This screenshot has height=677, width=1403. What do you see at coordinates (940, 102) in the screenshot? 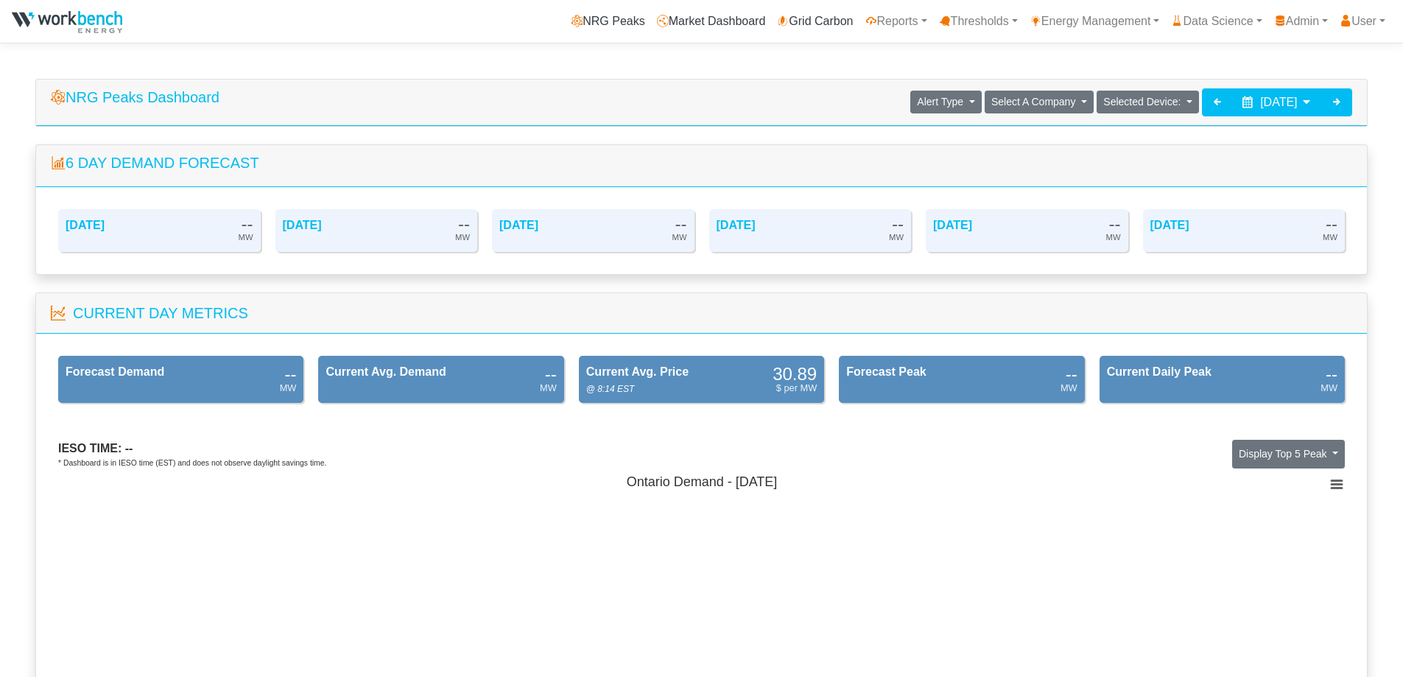
I see `span: Alert Type` at bounding box center [940, 102].